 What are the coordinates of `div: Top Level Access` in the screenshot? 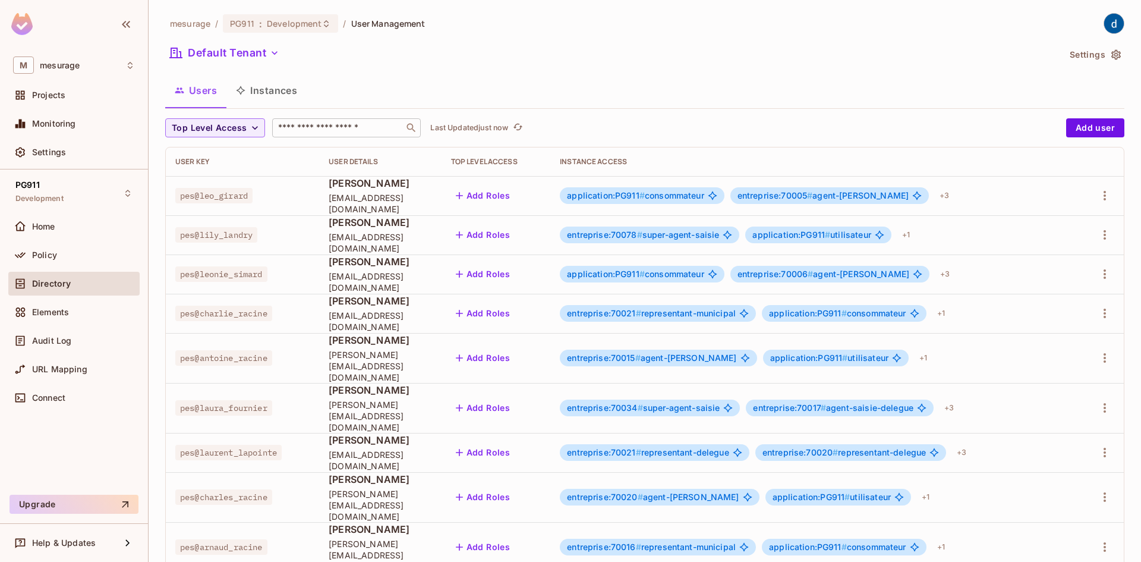 It's located at (496, 162).